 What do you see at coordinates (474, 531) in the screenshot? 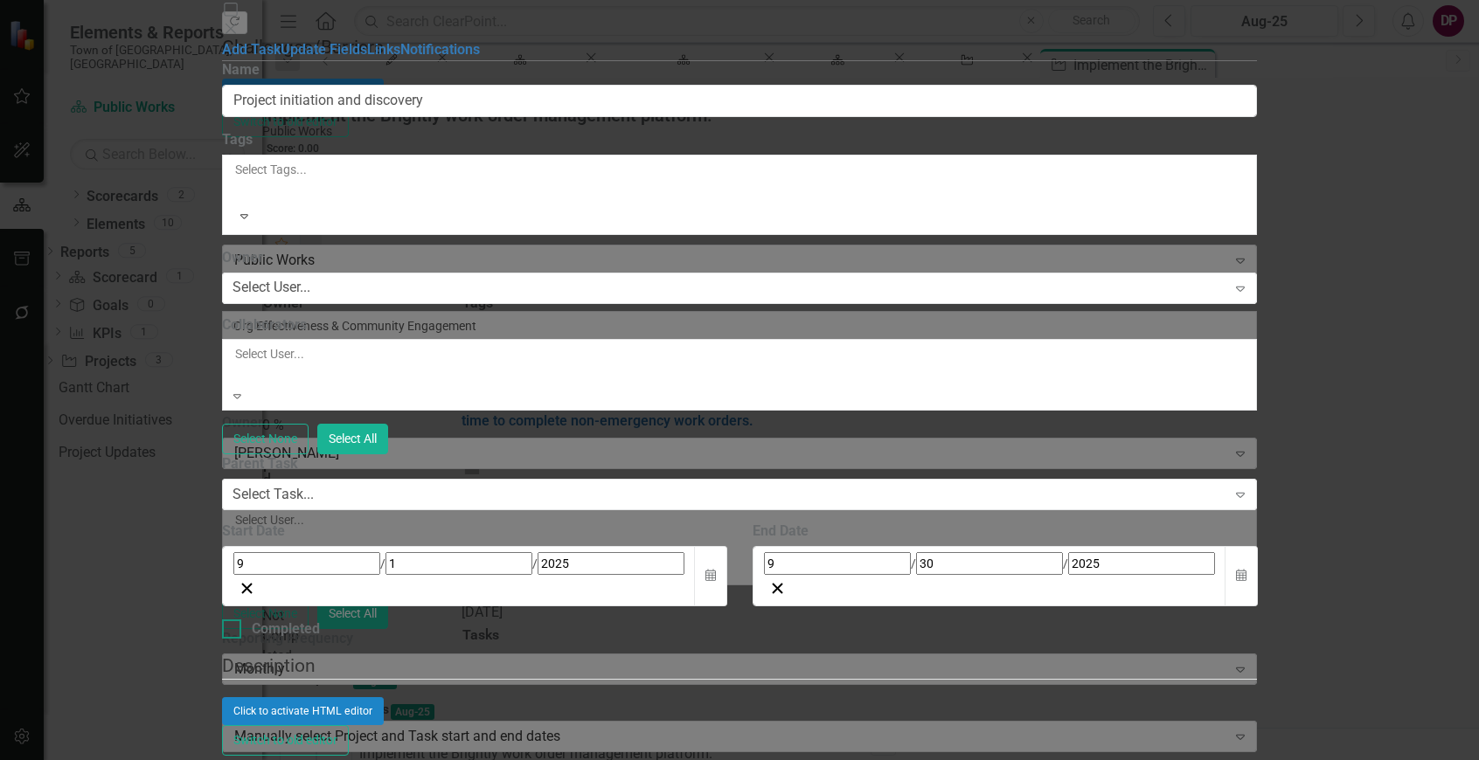
I see `div: Start Date` at bounding box center [474, 531].